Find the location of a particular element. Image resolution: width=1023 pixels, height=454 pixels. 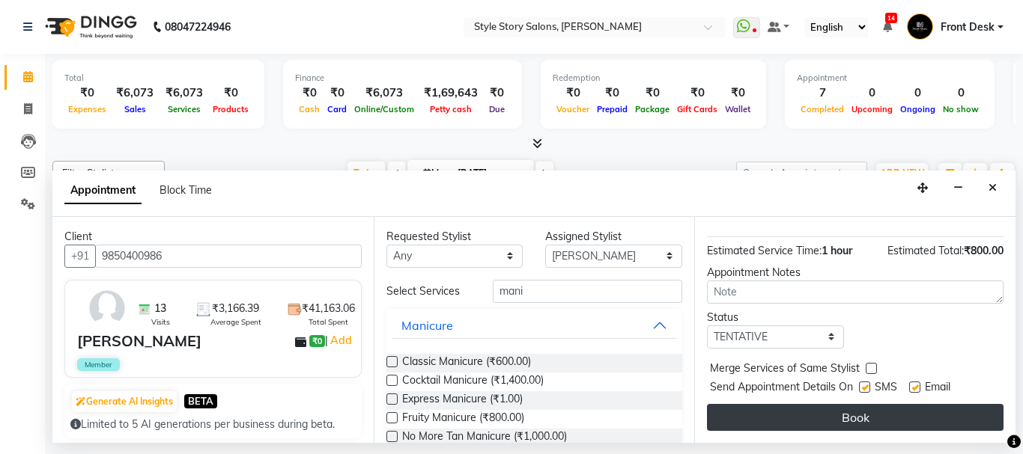

button: Generate AI Insights is located at coordinates (124, 402).